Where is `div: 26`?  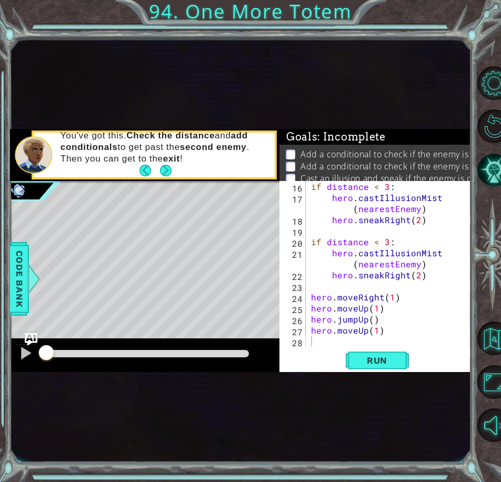 div: 26 is located at coordinates (294, 320).